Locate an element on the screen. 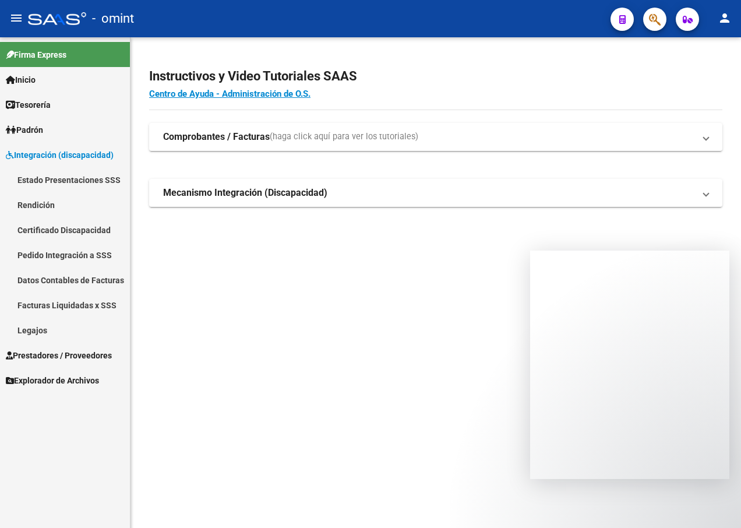 The height and width of the screenshot is (528, 741). span: Tesorería is located at coordinates (28, 105).